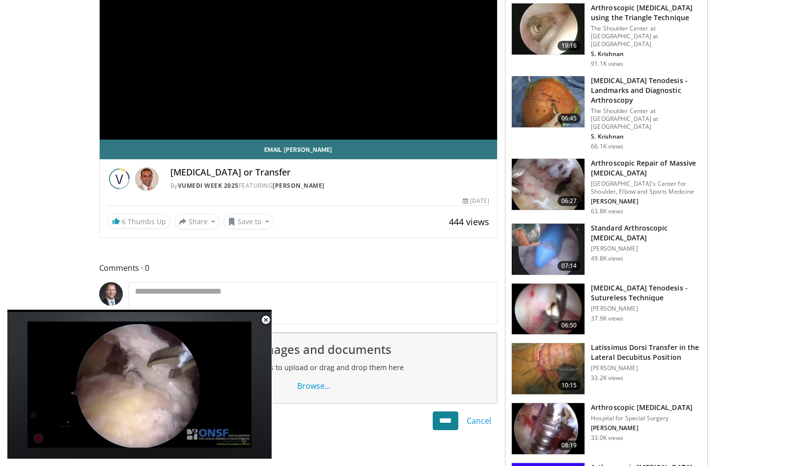 The image size is (807, 466). What do you see at coordinates (607, 318) in the screenshot?
I see `p: 37.9K views` at bounding box center [607, 318].